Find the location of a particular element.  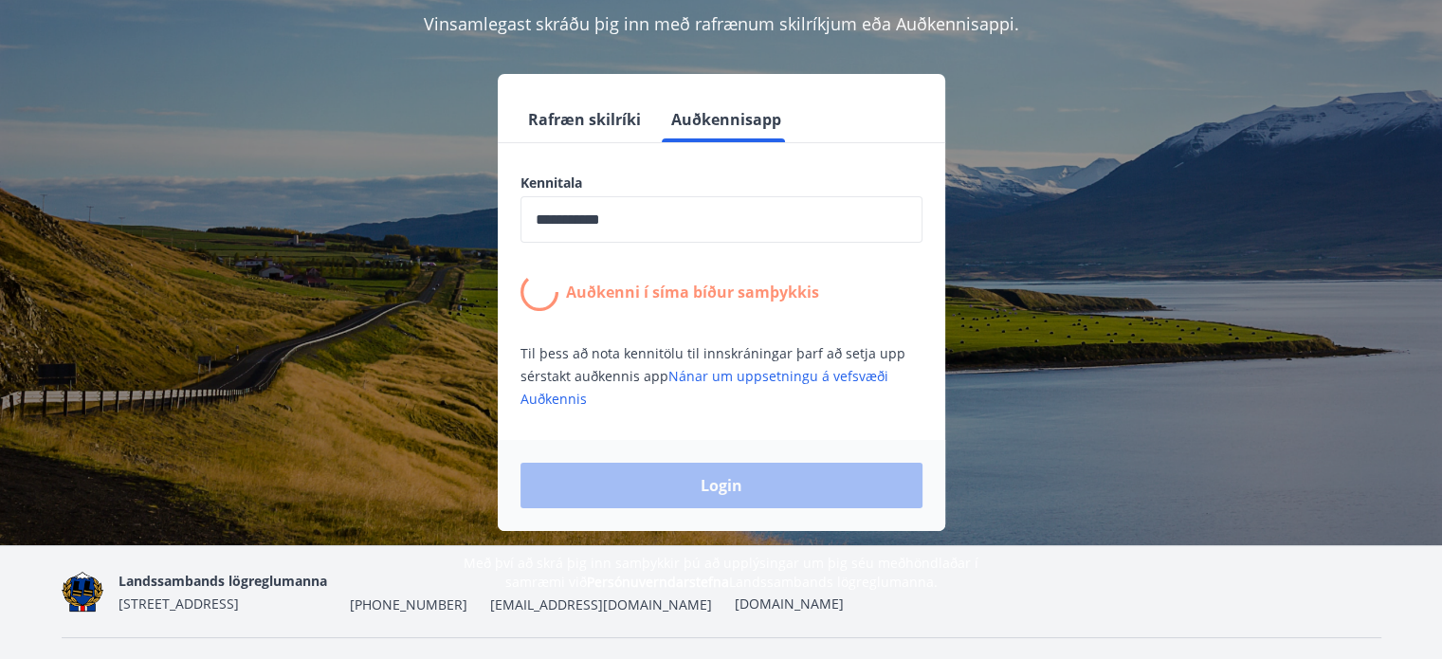

span: Til þess að nota kennitölu til innskráningar þarf að setja upp sérstakt auðkennis app is located at coordinates (713, 375).